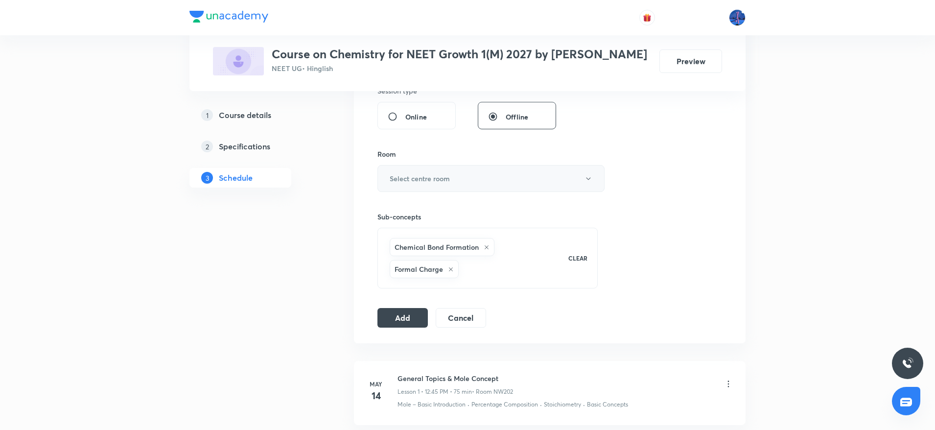 The width and height of the screenshot is (935, 430). I want to click on p: 2, so click(207, 146).